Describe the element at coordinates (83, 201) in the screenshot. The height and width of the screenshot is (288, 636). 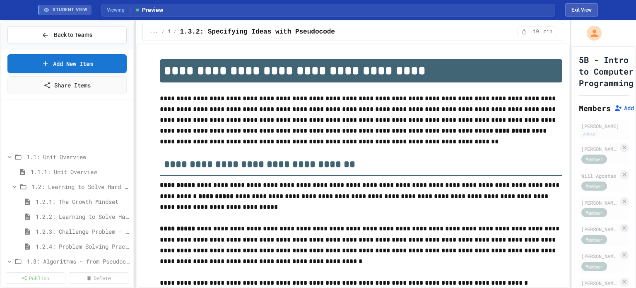
I see `span: 1.2.1: The Growth Mindset` at that location.